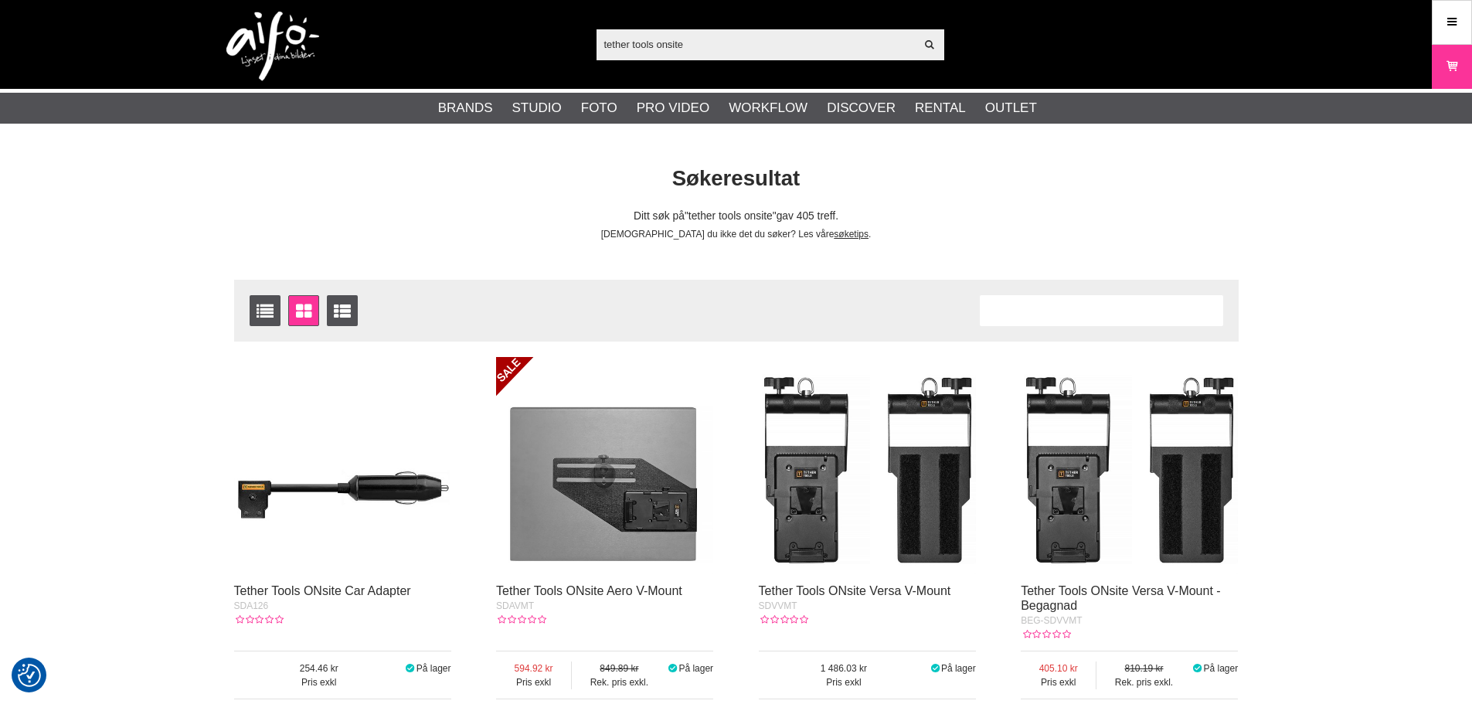 The width and height of the screenshot is (1472, 704). Describe the element at coordinates (1121, 598) in the screenshot. I see `a: Tether Tools ONsite Versa V-Mount - Begagnad` at that location.